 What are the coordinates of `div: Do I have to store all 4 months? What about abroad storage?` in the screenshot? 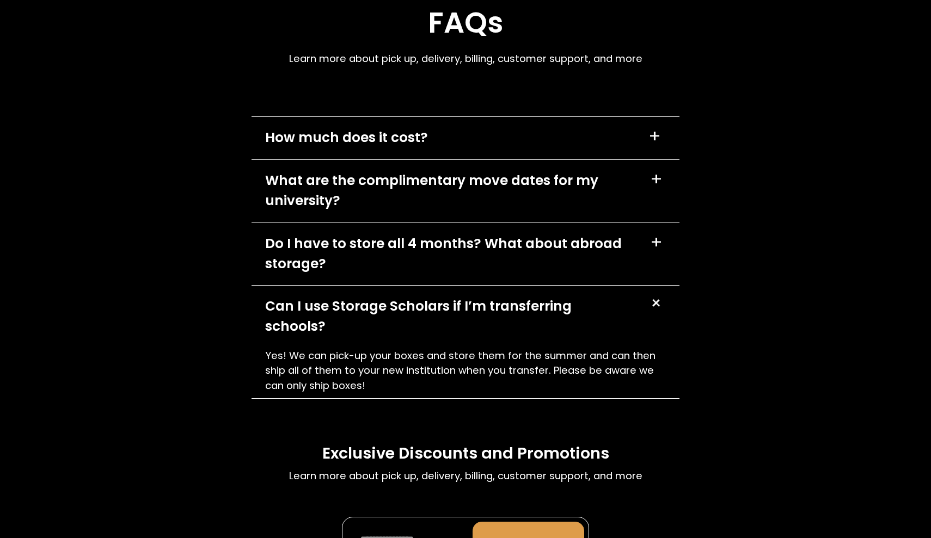 It's located at (451, 254).